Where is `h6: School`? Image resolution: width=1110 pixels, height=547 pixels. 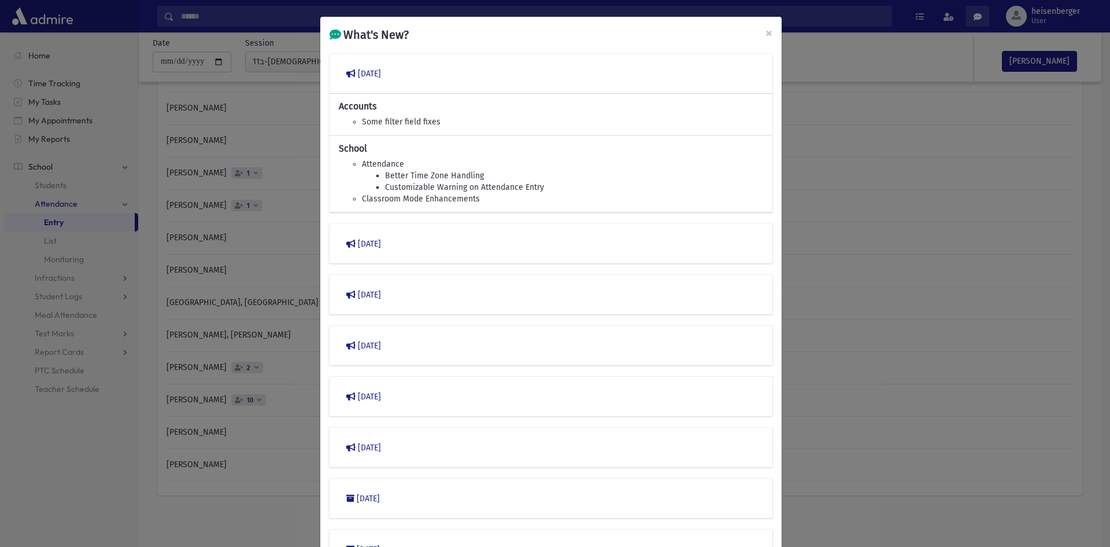 h6: School is located at coordinates (551, 148).